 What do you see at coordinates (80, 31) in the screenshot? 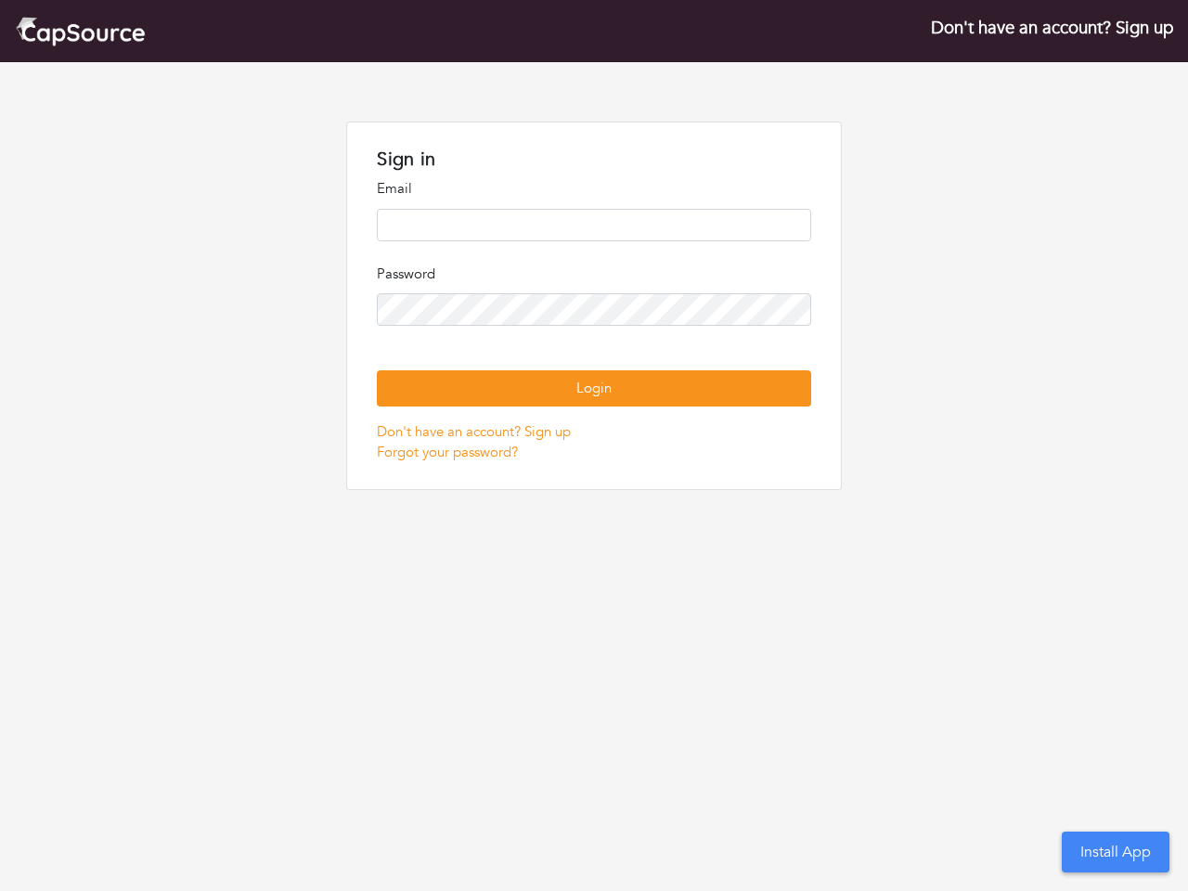
I see `img: cap_logo.png` at bounding box center [80, 31].